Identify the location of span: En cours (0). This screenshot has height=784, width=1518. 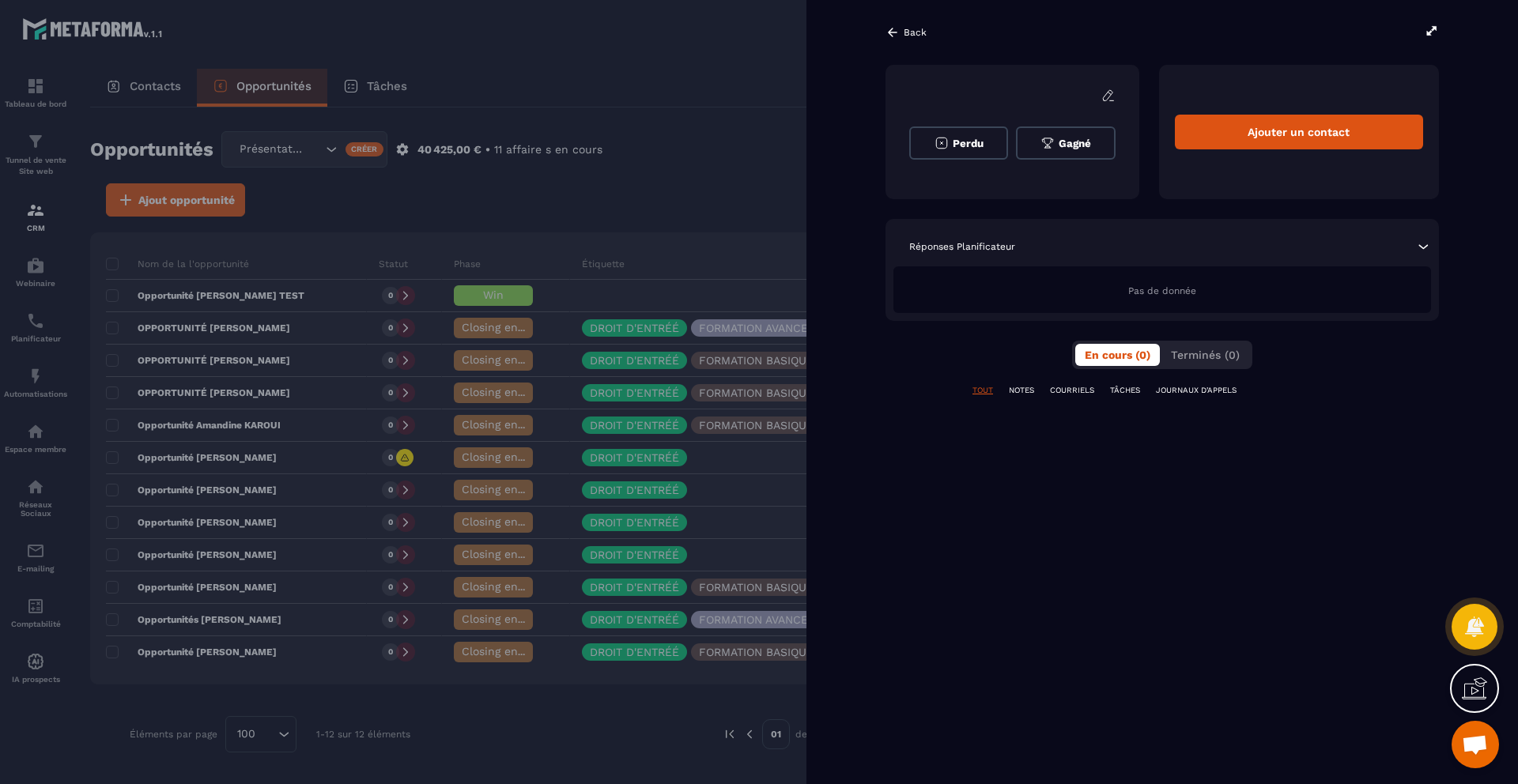
(1116, 355).